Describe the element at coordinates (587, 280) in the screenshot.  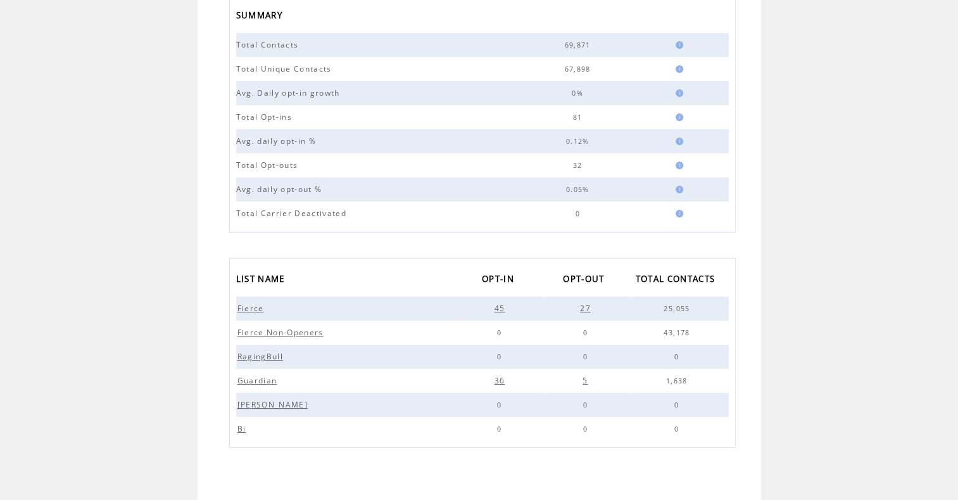
I see `a: OPT-OUT` at that location.